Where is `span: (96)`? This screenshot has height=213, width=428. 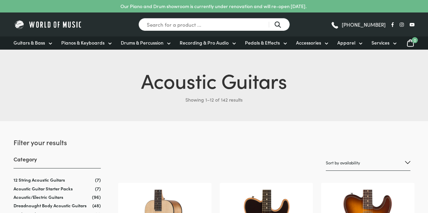
span: (96) is located at coordinates (96, 197).